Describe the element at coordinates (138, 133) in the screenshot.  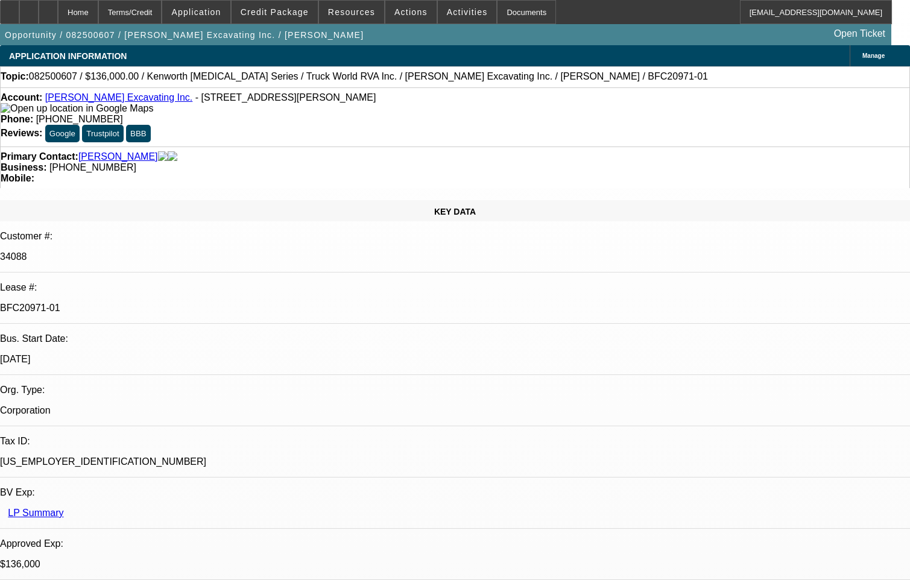
I see `button: BBB` at that location.